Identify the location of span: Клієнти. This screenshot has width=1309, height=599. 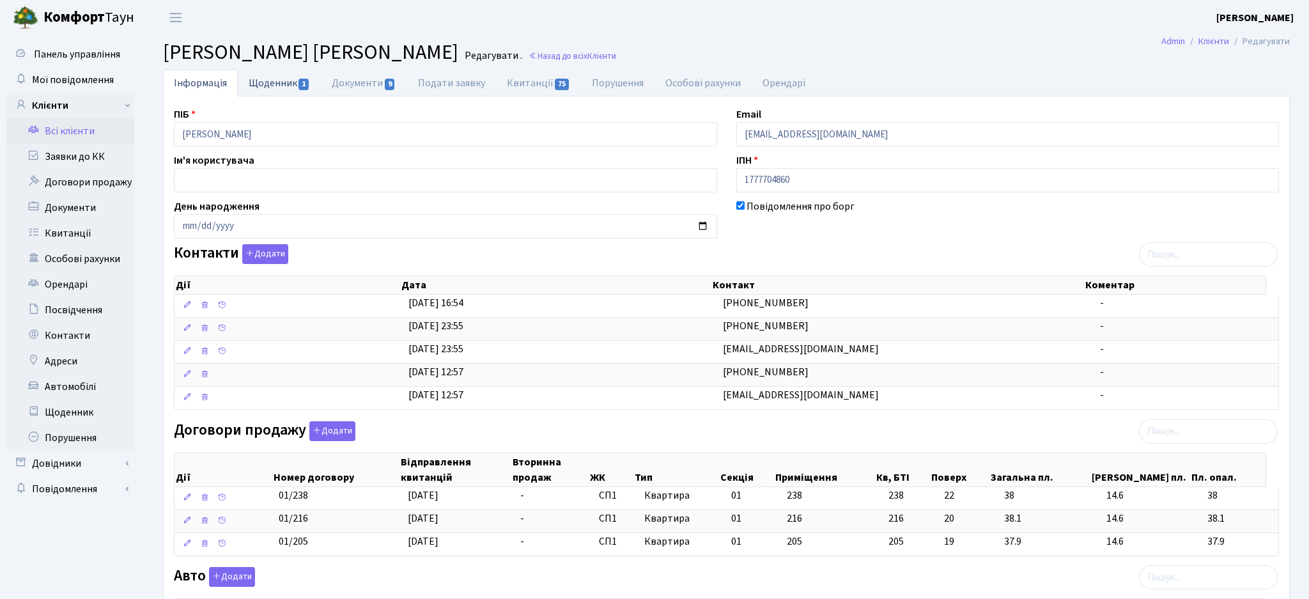
(601, 56).